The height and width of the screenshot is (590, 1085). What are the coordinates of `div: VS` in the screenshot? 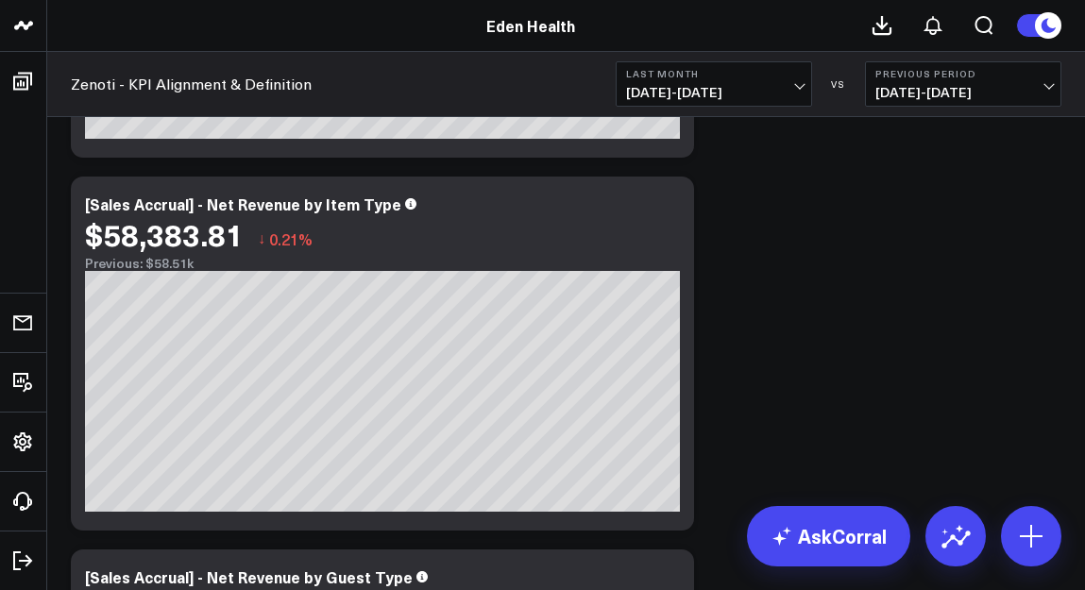 It's located at (839, 84).